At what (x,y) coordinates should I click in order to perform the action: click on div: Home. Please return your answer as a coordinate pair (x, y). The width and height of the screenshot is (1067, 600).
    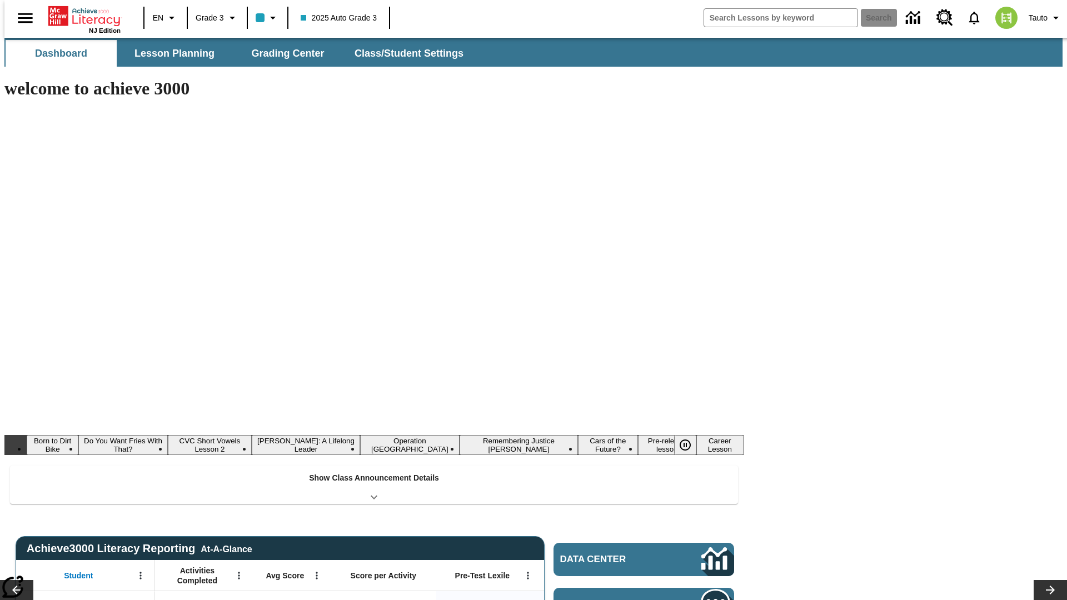
    Looking at the image, I should click on (84, 19).